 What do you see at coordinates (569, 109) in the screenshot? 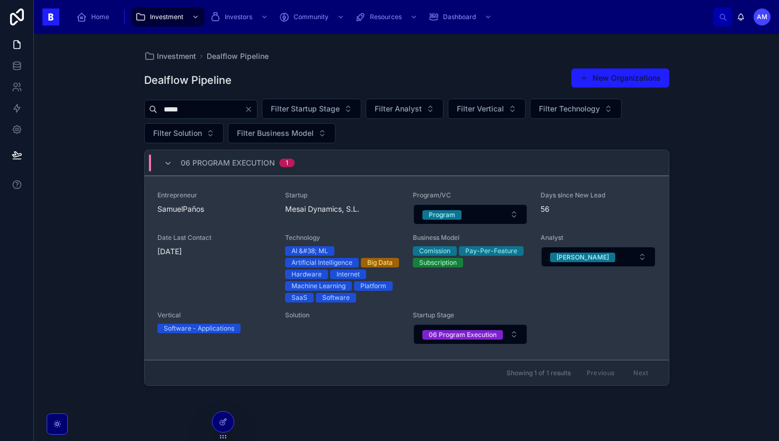
I see `span: Filter Technology` at bounding box center [569, 109].